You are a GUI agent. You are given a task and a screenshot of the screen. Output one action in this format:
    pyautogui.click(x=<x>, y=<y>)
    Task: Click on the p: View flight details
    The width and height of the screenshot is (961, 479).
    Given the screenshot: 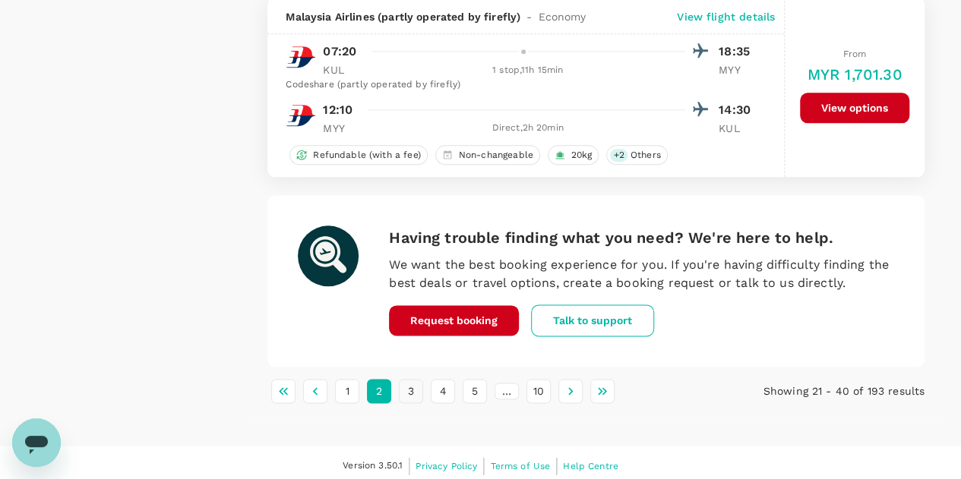 What is the action you would take?
    pyautogui.click(x=725, y=17)
    